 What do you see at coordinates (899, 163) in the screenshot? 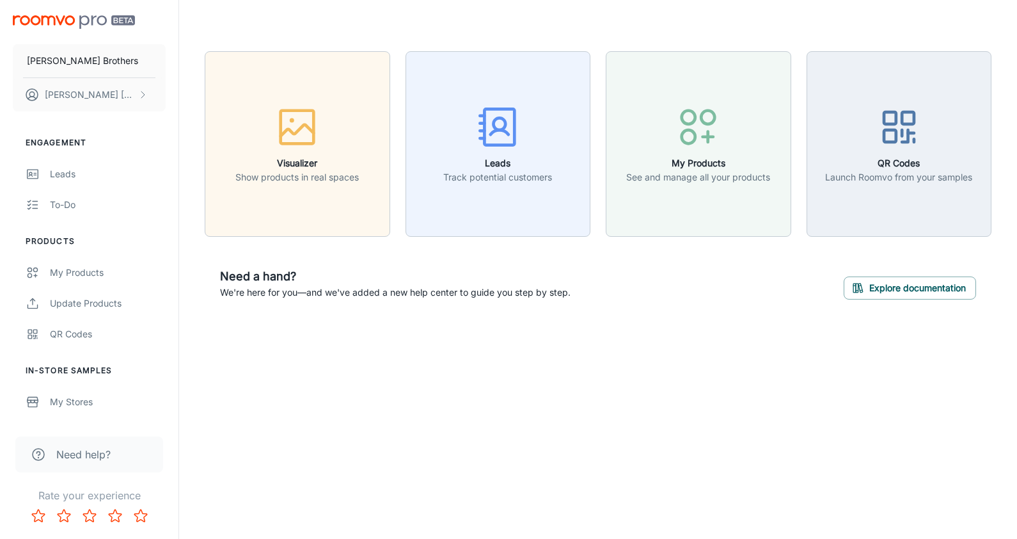
I see `h6: QR Codes` at bounding box center [899, 163].